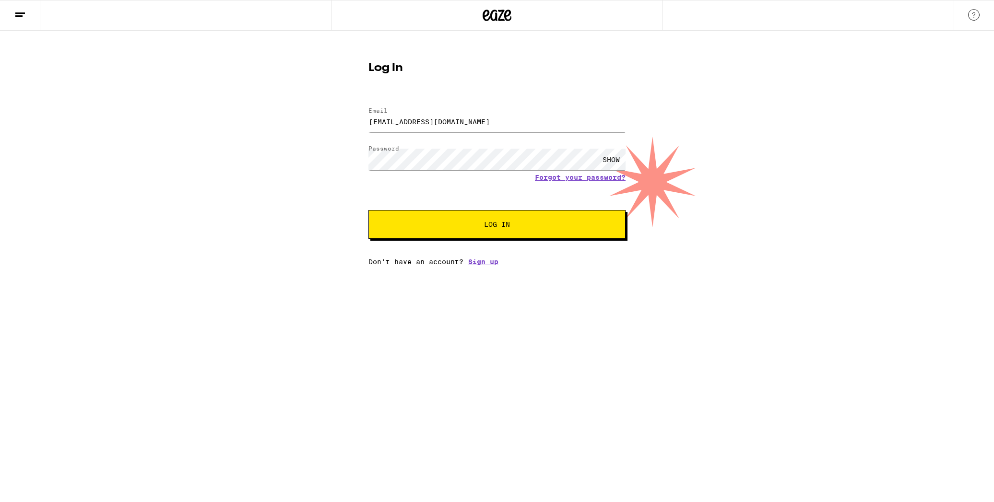 Image resolution: width=994 pixels, height=502 pixels. What do you see at coordinates (580, 178) in the screenshot?
I see `a: Forgot your password?` at bounding box center [580, 178].